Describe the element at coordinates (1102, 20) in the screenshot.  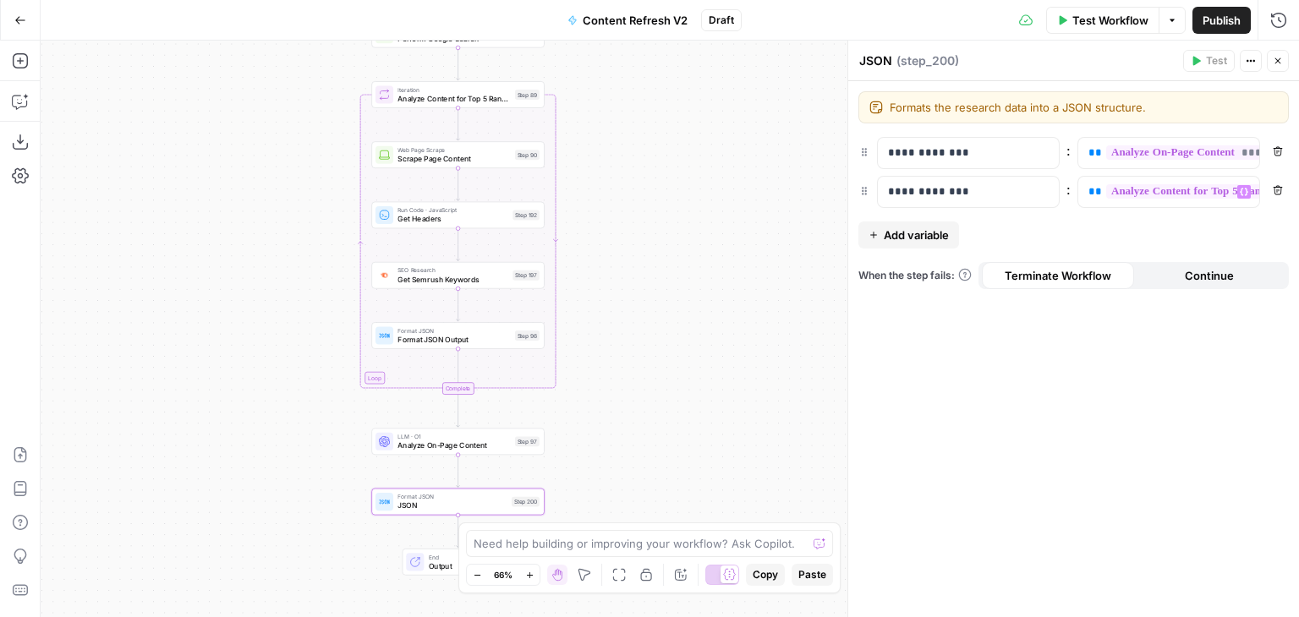
I see `button: Test Workflow` at that location.